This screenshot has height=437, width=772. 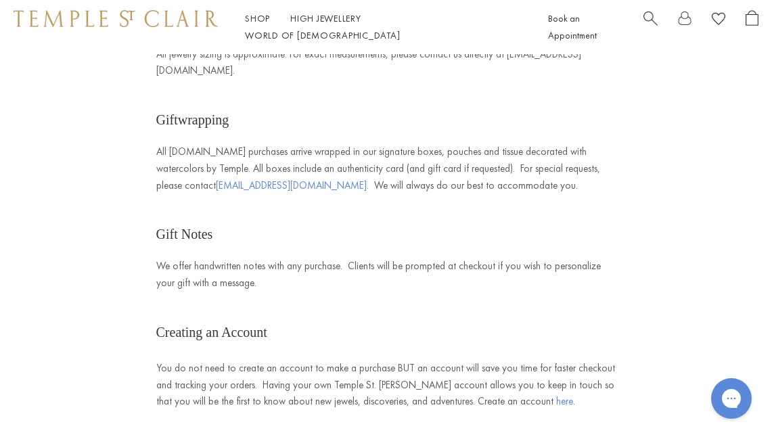 What do you see at coordinates (386, 385) in the screenshot?
I see `p: Create an account .` at bounding box center [386, 385].